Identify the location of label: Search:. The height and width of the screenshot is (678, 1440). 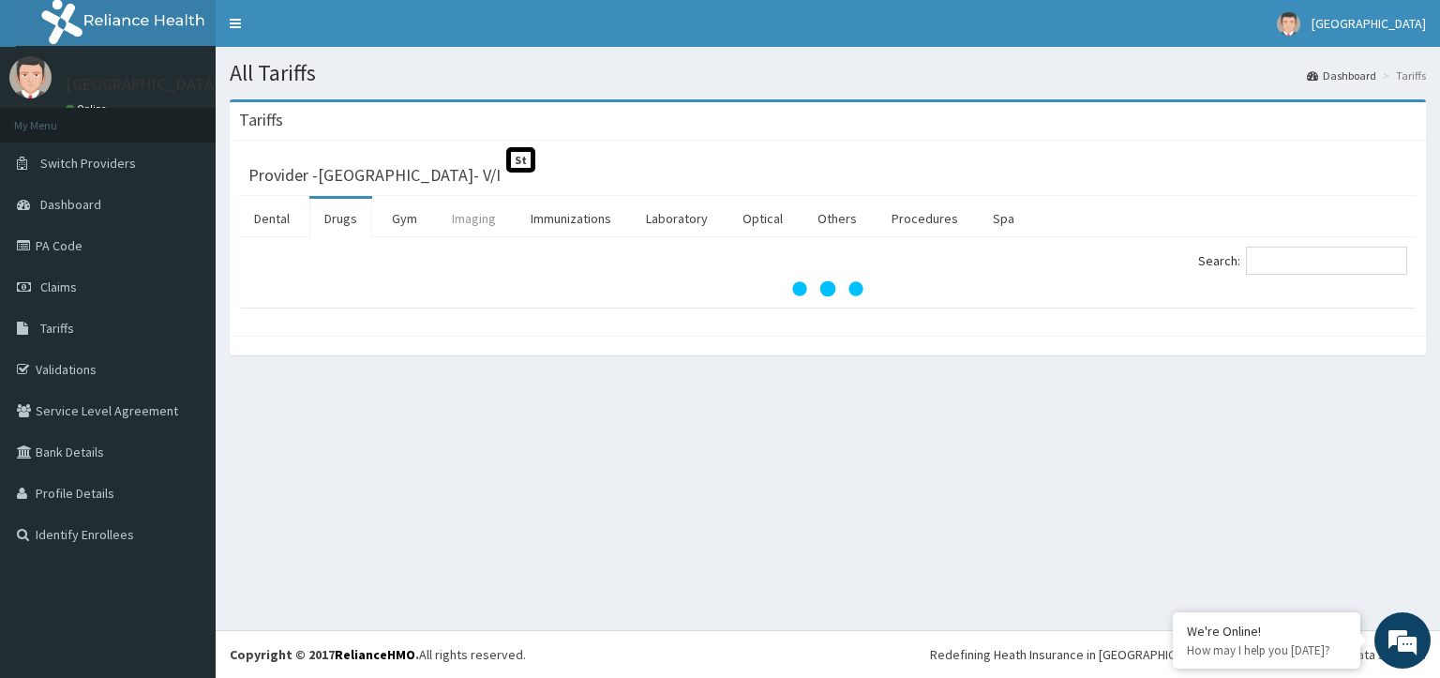
(1302, 261).